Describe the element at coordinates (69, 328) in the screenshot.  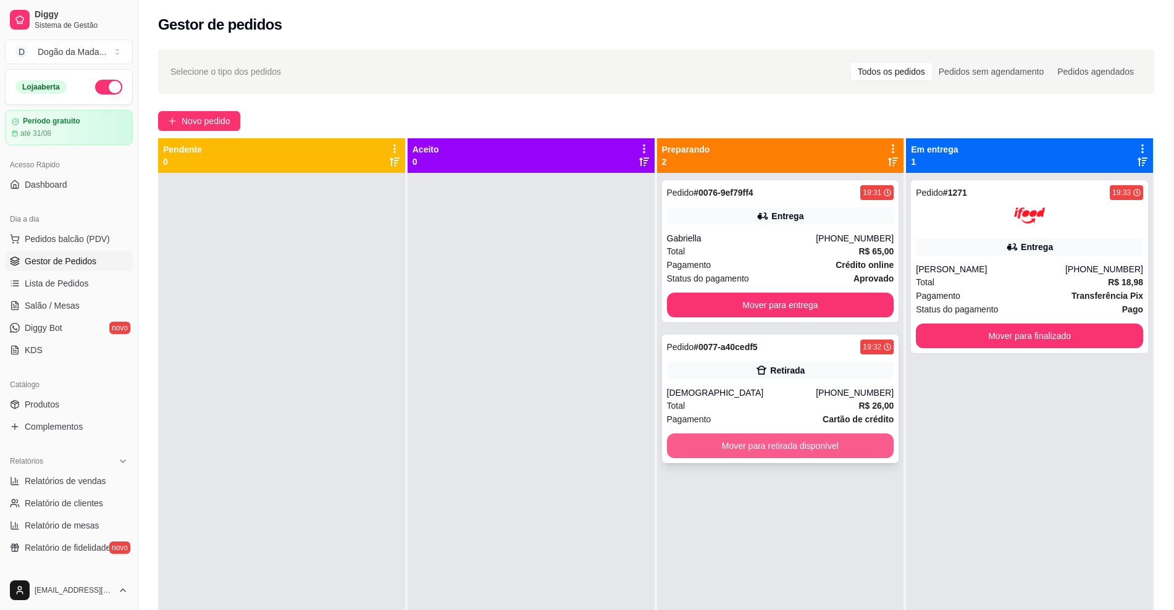
I see `a: Diggy Botnovo` at that location.